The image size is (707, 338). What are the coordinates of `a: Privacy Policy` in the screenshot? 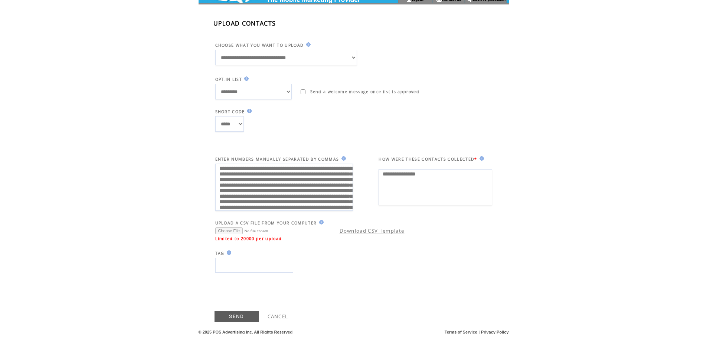 It's located at (495, 332).